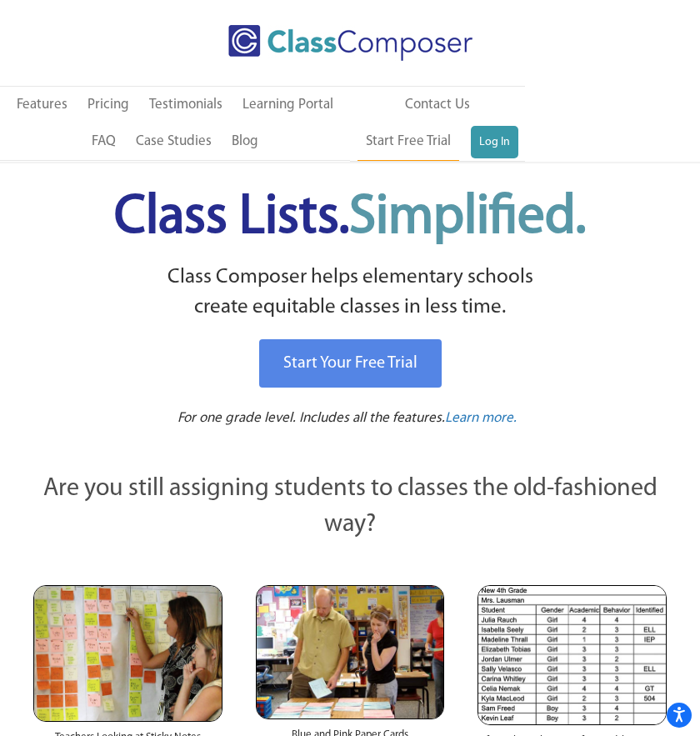 The image size is (700, 736). What do you see at coordinates (108, 105) in the screenshot?
I see `a: Pricing` at bounding box center [108, 105].